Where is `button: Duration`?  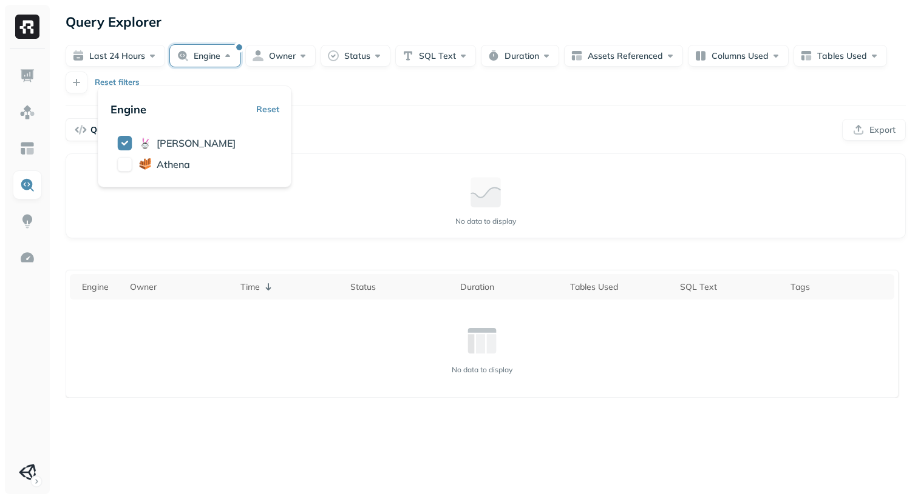 button: Duration is located at coordinates (519, 56).